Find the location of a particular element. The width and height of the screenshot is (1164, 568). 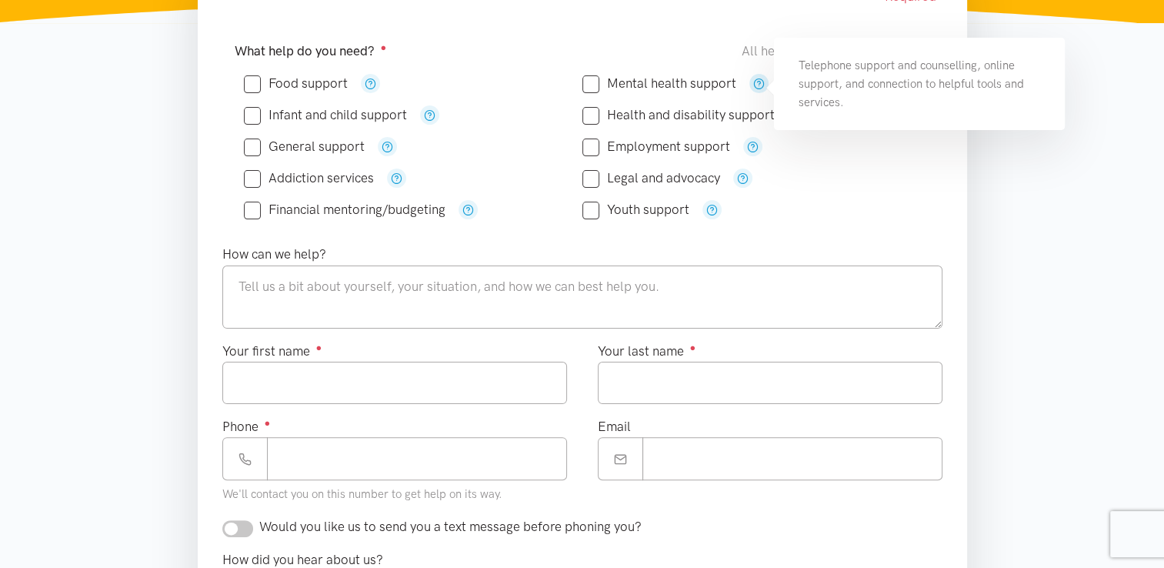

div: Telephone support and counselling, online support, and connection to helpful tools and services. is located at coordinates (919, 84).